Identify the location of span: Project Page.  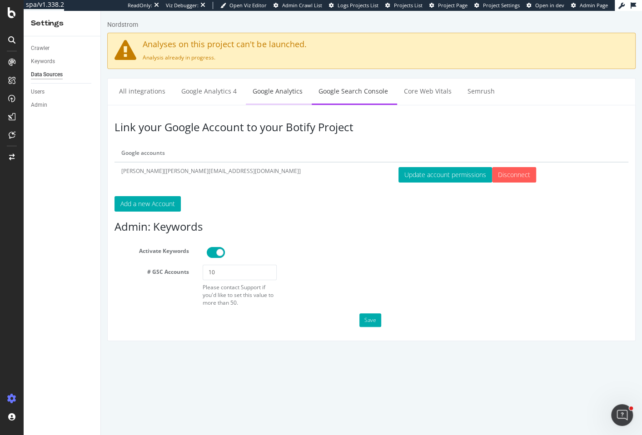
(453, 5).